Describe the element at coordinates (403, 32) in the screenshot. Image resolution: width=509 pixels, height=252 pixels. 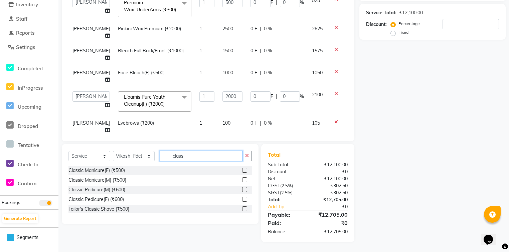
I see `label: Fixed` at that location.